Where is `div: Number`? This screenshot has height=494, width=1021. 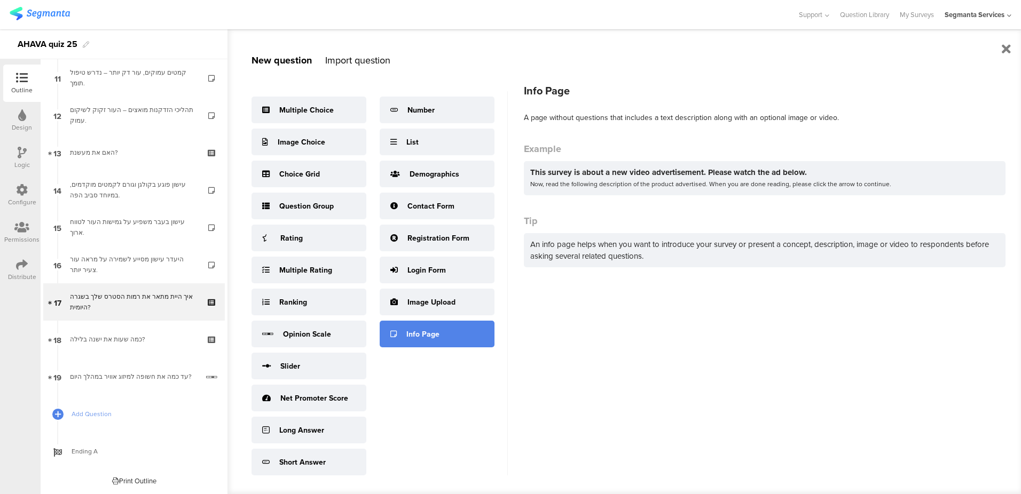 div: Number is located at coordinates (421, 110).